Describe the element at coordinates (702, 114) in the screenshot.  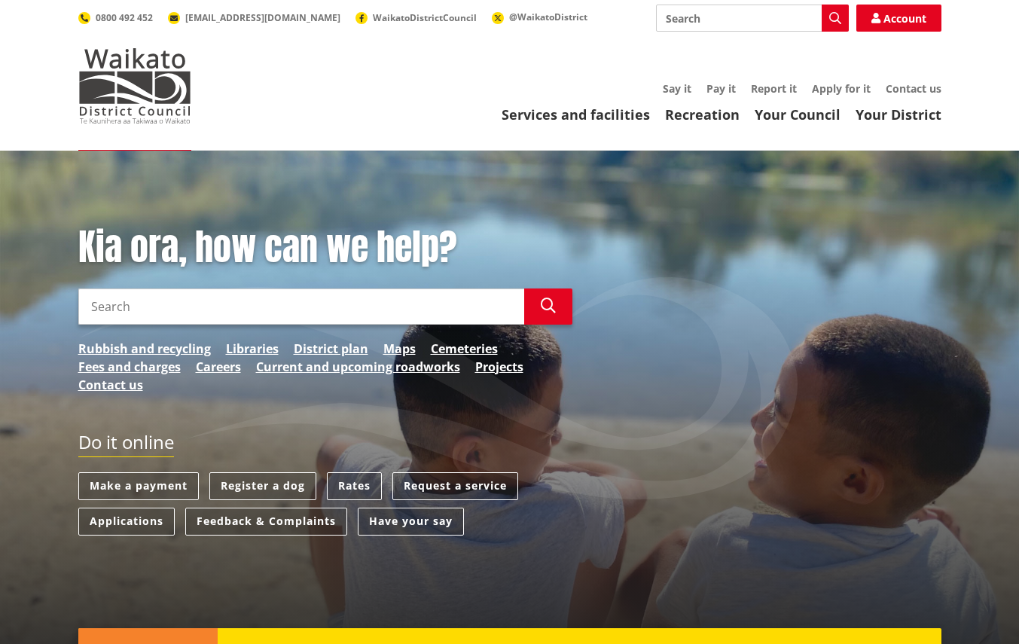
I see `a: Recreation` at that location.